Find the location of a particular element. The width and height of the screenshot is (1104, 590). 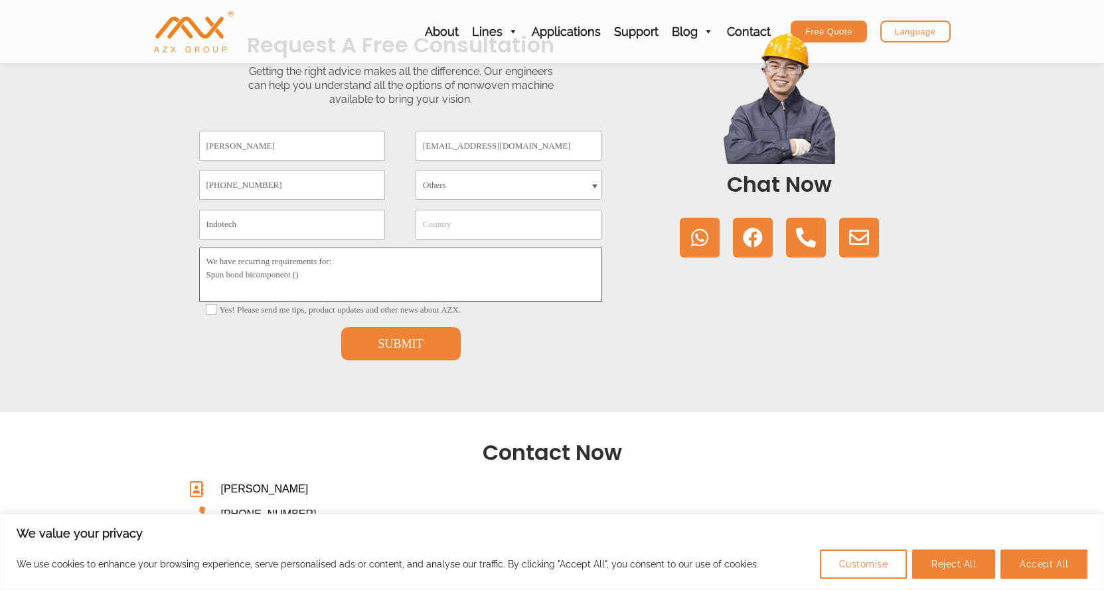

p: We value your privacy is located at coordinates (552, 534).